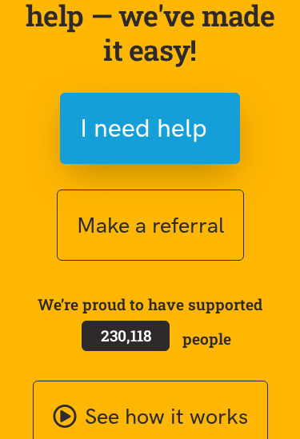 The height and width of the screenshot is (439, 300). What do you see at coordinates (143, 128) in the screenshot?
I see `span: I need help` at bounding box center [143, 128].